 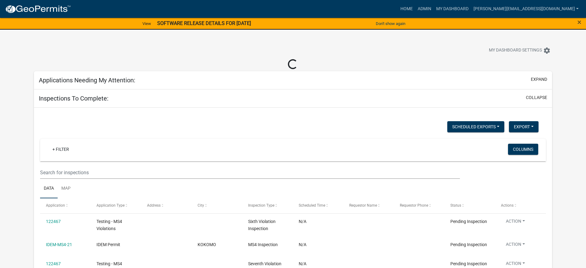 What do you see at coordinates (108, 244) in the screenshot?
I see `span: IDEM Permit` at bounding box center [108, 244].